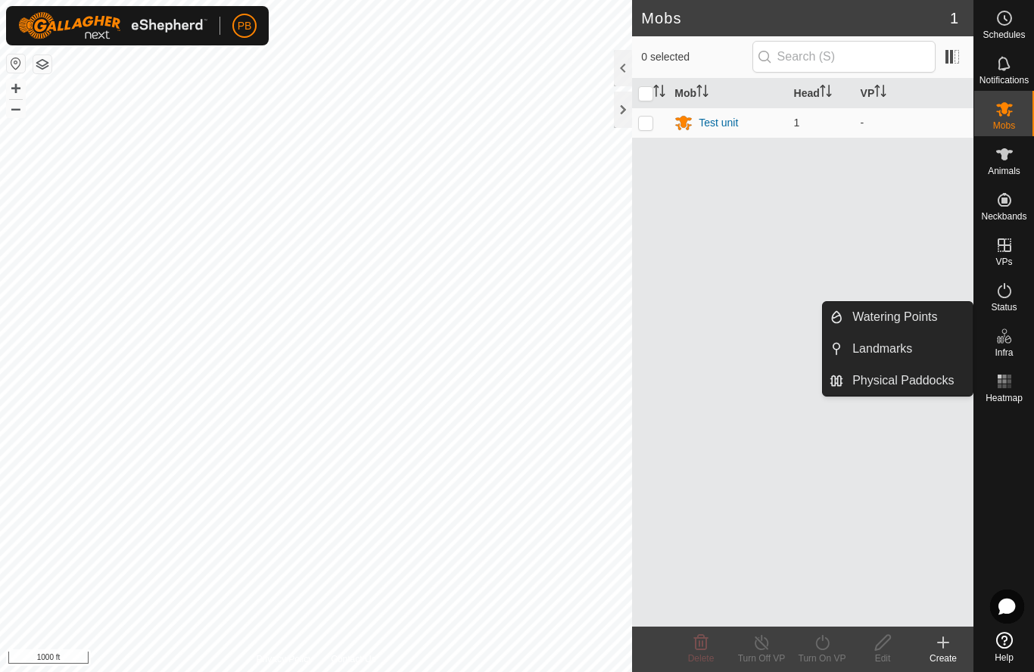 The height and width of the screenshot is (672, 1034). What do you see at coordinates (1004, 80) in the screenshot?
I see `span: Notifications` at bounding box center [1004, 80].